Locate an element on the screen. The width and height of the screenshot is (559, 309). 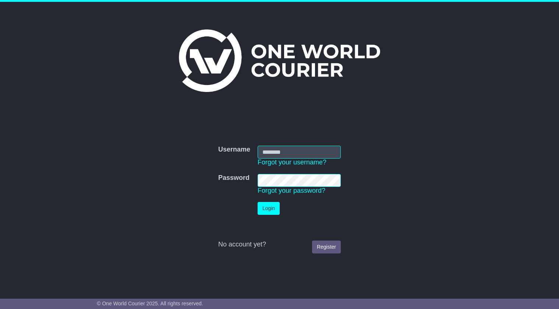
button: Login is located at coordinates (269, 208).